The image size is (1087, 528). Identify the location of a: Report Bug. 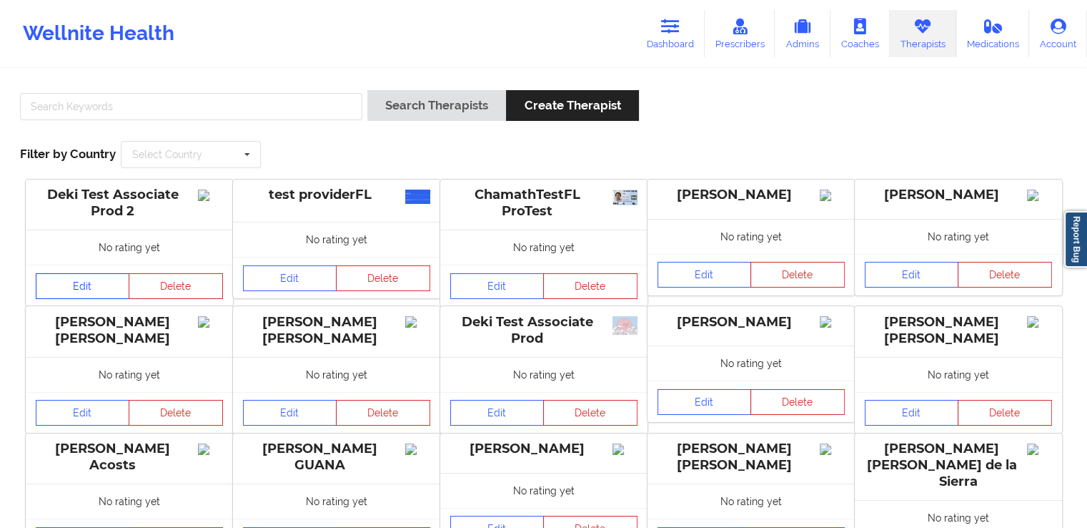
(1076, 239).